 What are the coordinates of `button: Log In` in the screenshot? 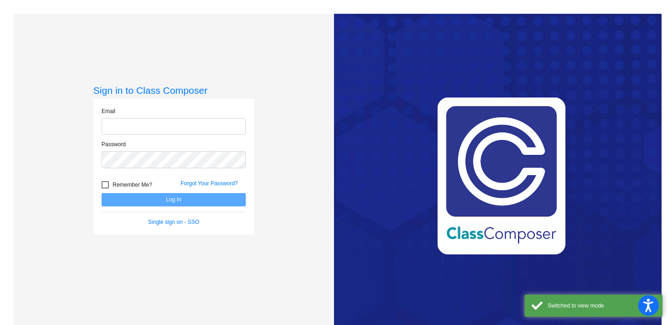 It's located at (174, 199).